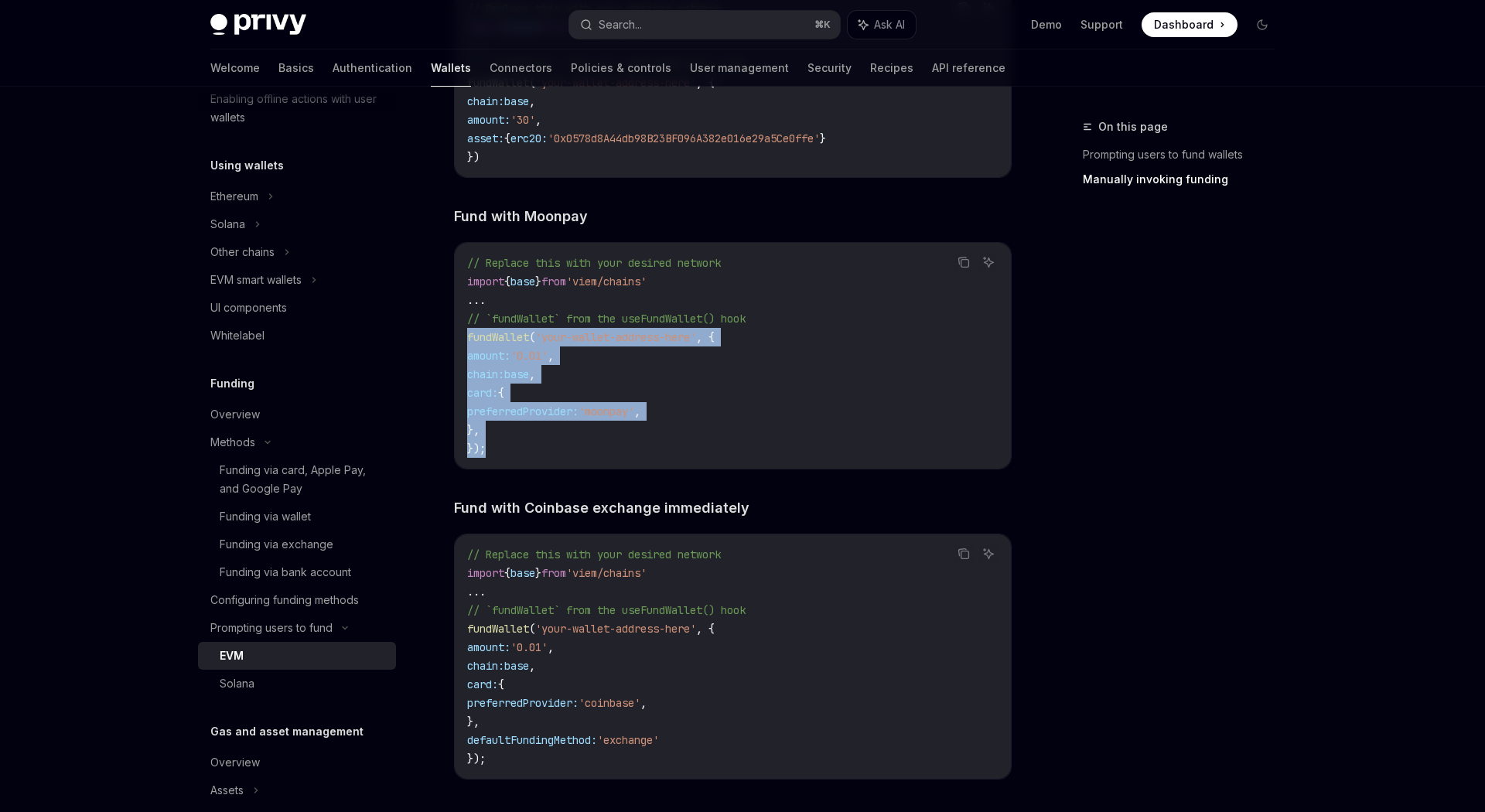  Describe the element at coordinates (1133, 127) in the screenshot. I see `span: On this page` at that location.